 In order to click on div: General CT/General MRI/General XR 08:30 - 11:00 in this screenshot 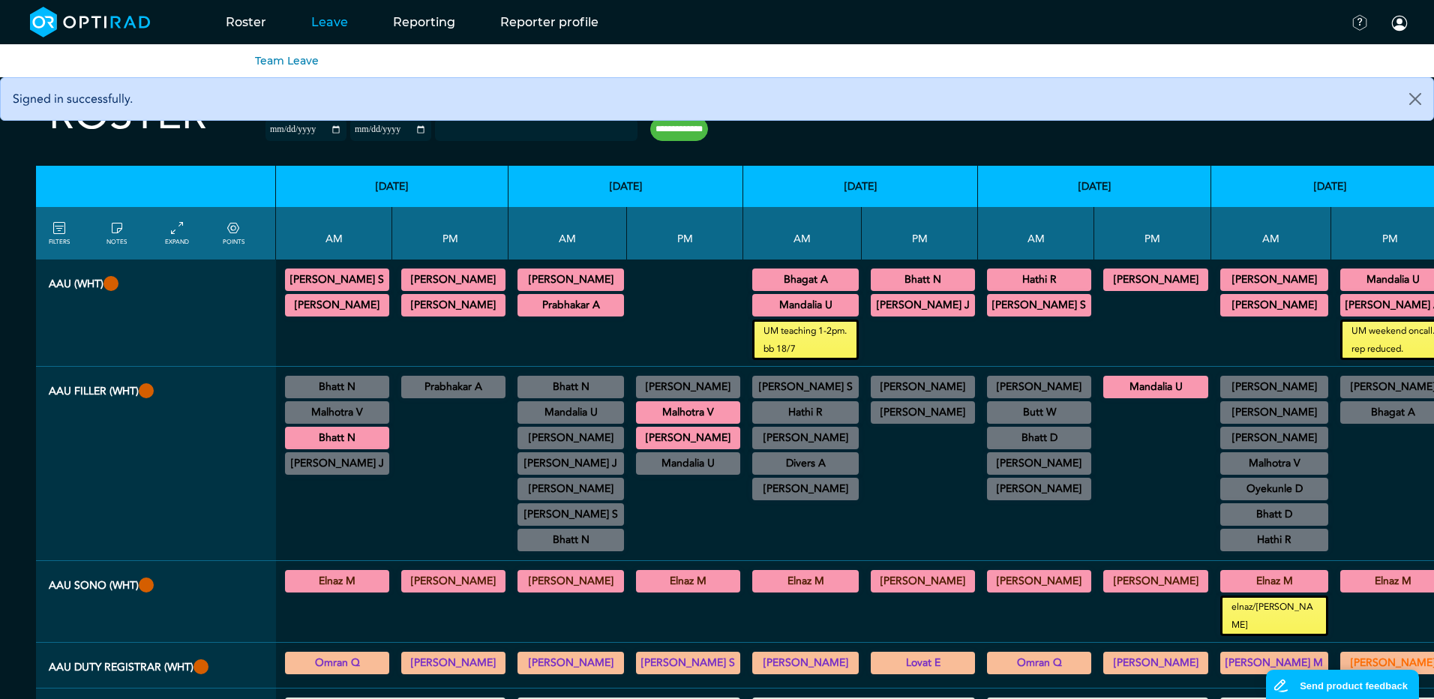, I will do `click(337, 387)`.